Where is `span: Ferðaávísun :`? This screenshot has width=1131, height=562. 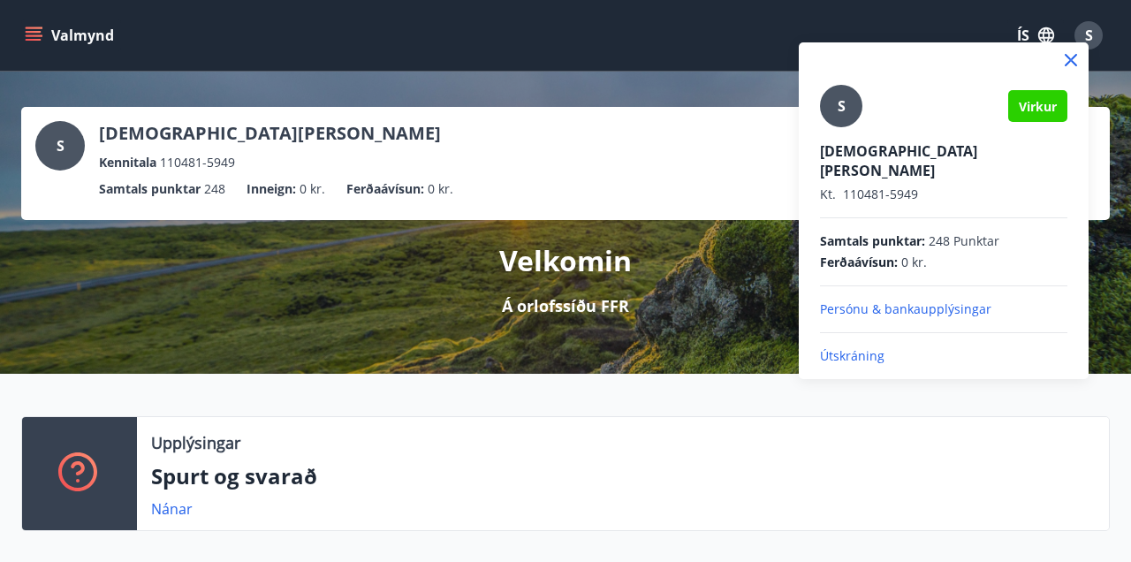
span: Ferðaávísun : is located at coordinates (859, 262).